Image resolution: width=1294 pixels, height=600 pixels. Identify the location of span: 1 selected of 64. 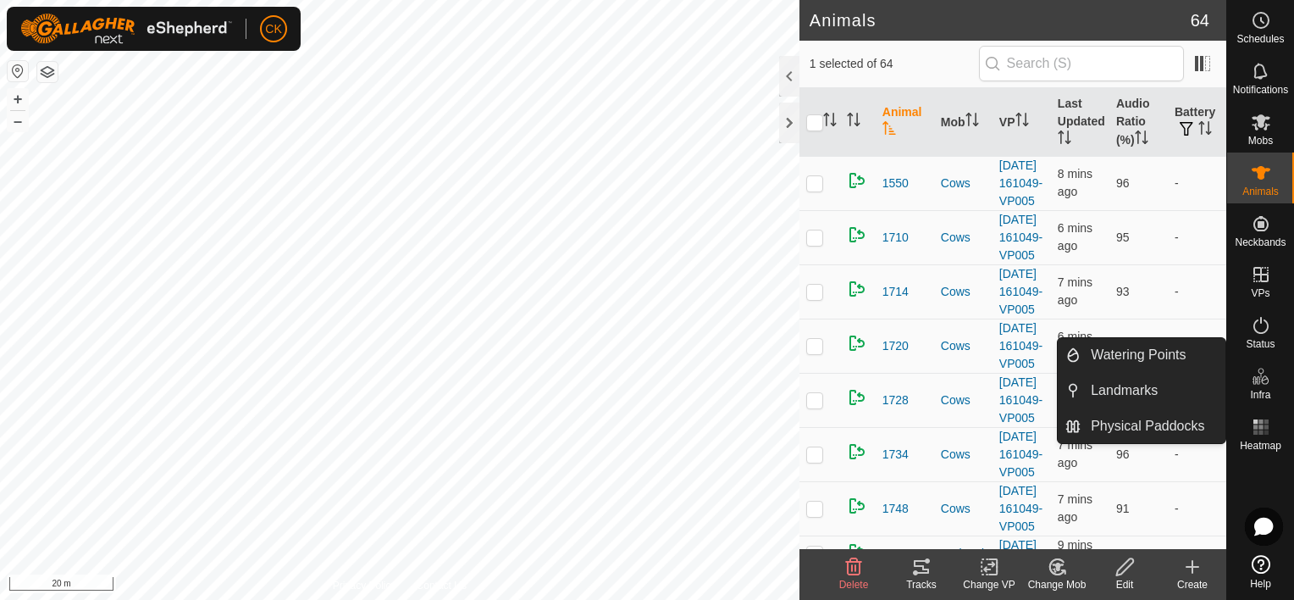
(894, 64).